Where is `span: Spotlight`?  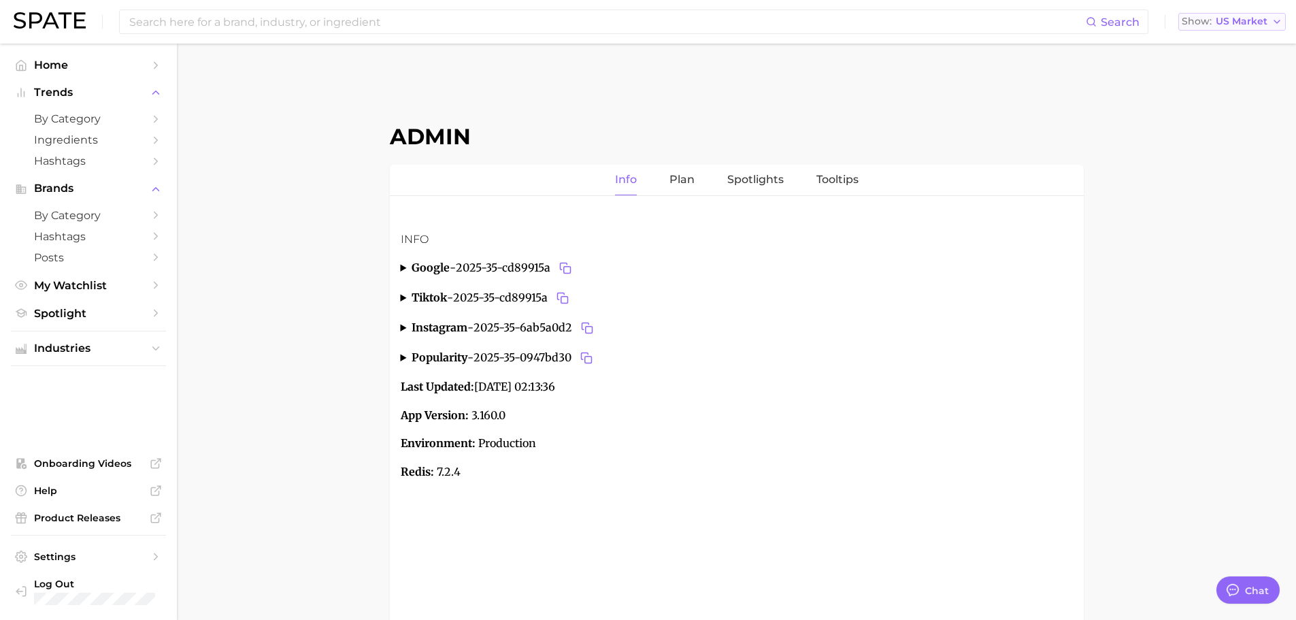 span: Spotlight is located at coordinates (88, 313).